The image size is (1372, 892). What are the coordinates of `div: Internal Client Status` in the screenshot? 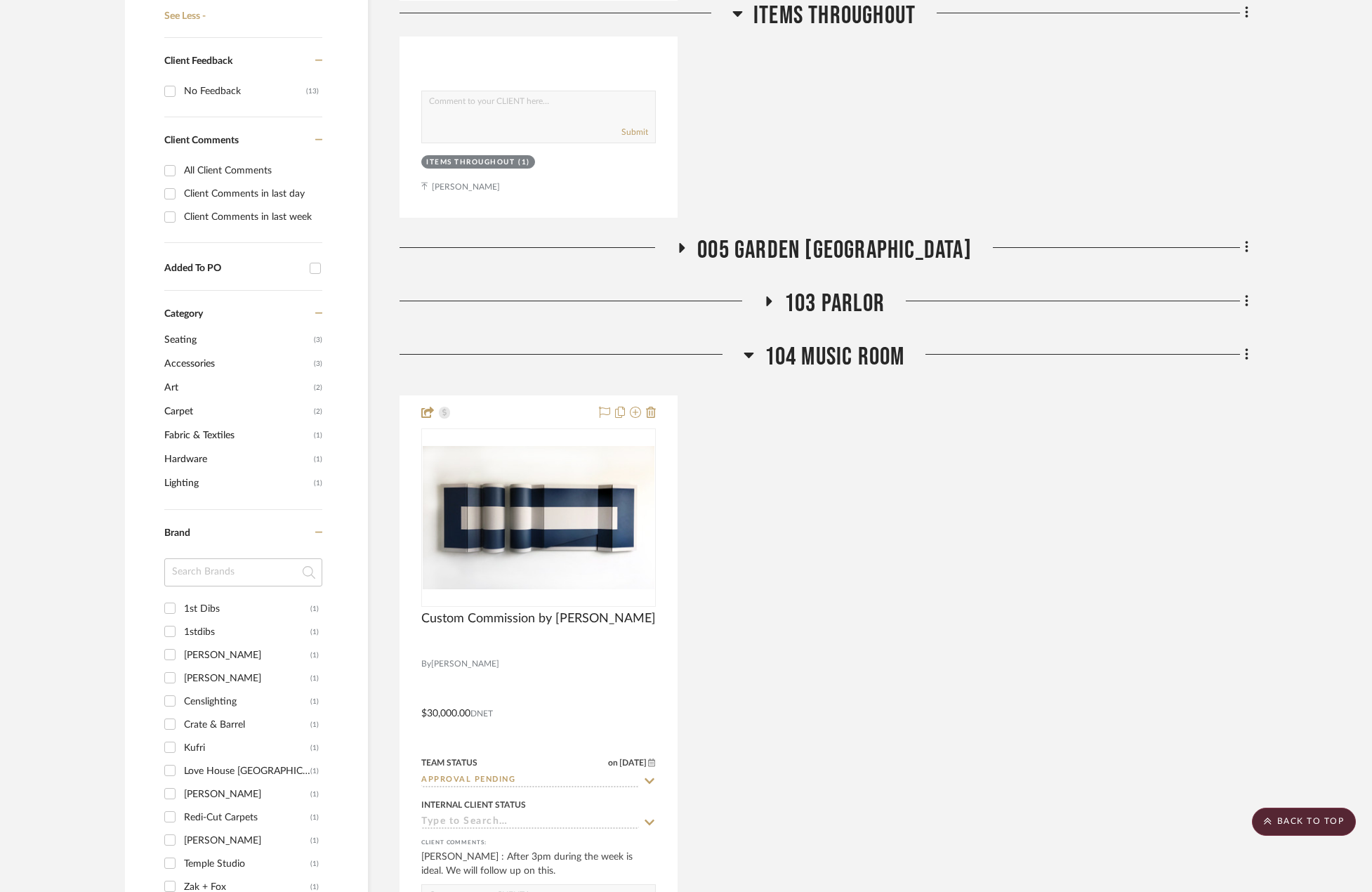 It's located at (474, 805).